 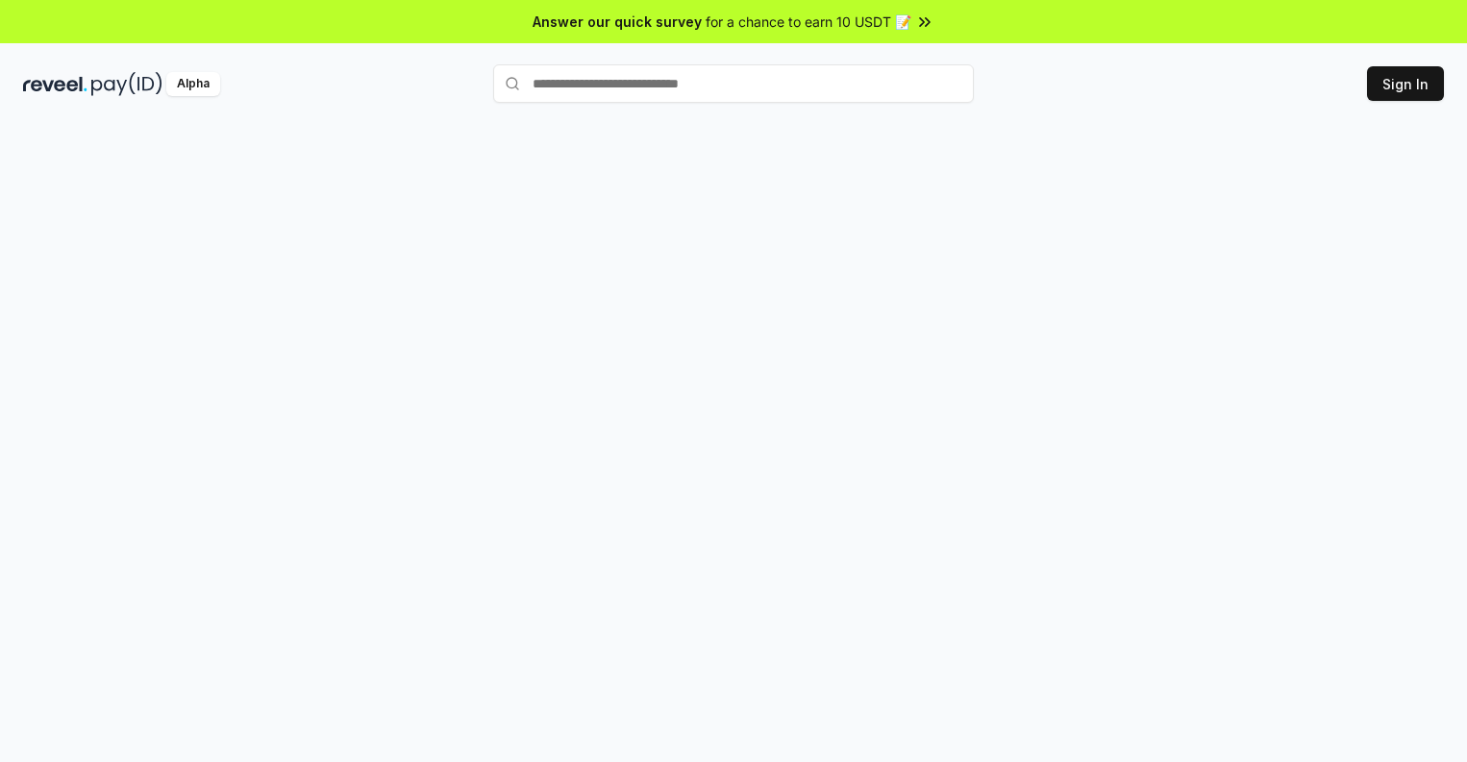 What do you see at coordinates (617, 21) in the screenshot?
I see `span: Answer our quick survey` at bounding box center [617, 21].